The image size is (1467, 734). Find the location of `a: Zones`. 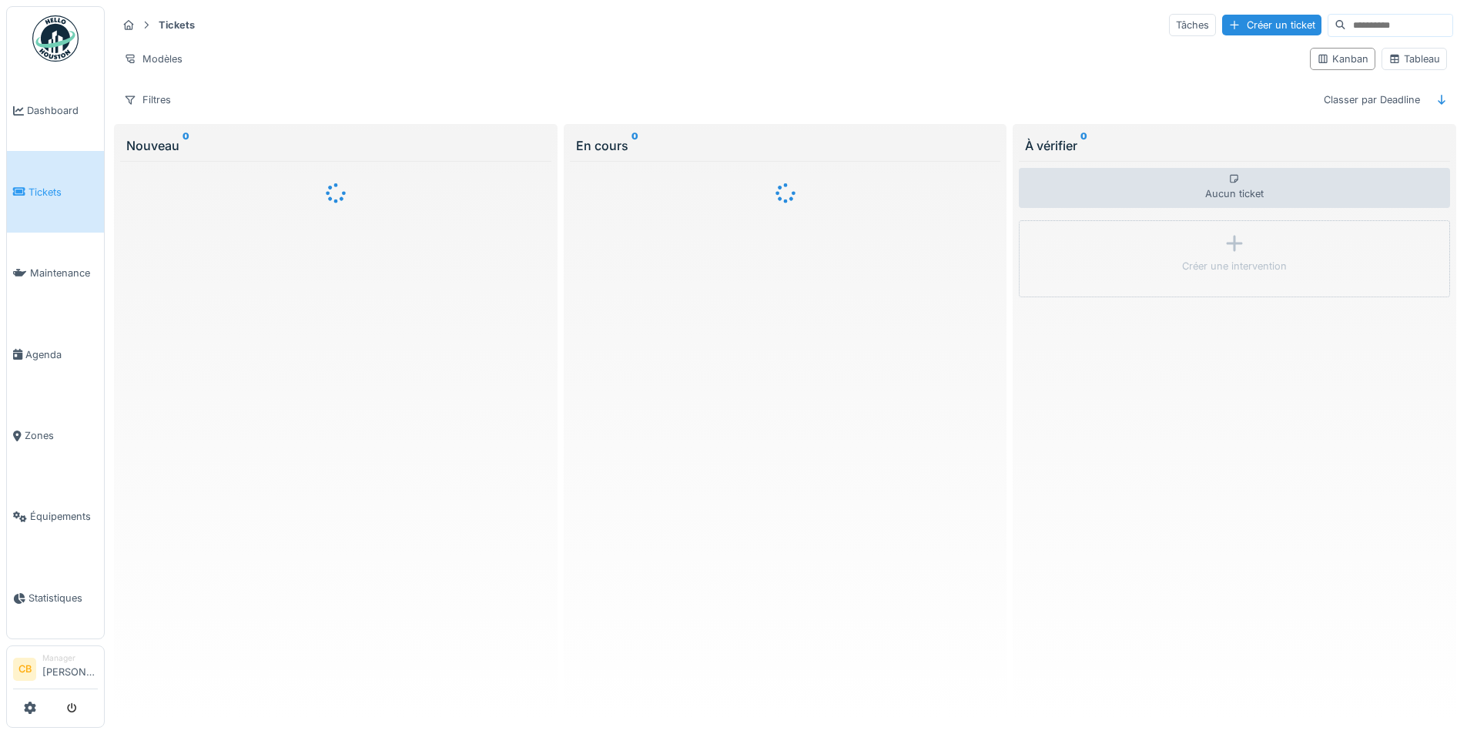

a: Zones is located at coordinates (55, 435).